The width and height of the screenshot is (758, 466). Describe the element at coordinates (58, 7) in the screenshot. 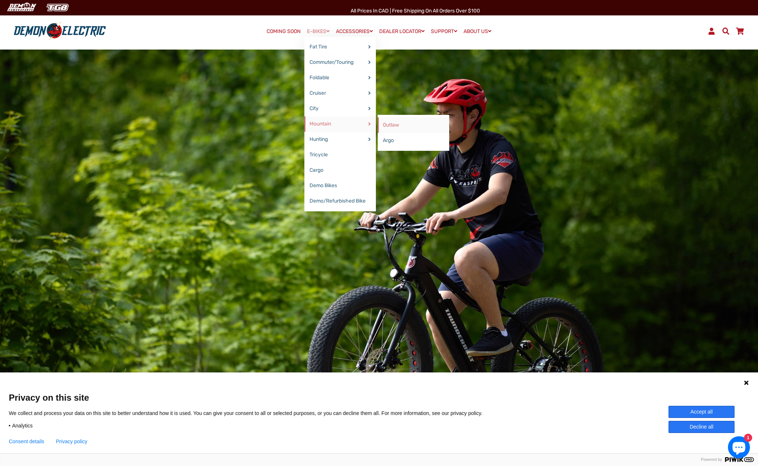

I see `img: TGB Canada` at that location.